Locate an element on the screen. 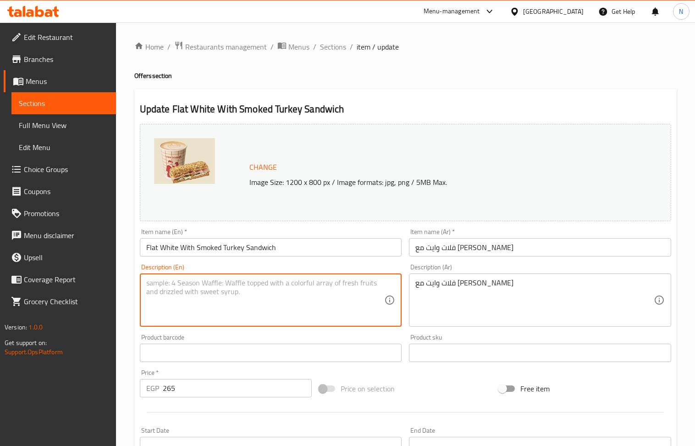 This screenshot has width=695, height=446. span: Choice Groups is located at coordinates (66, 169).